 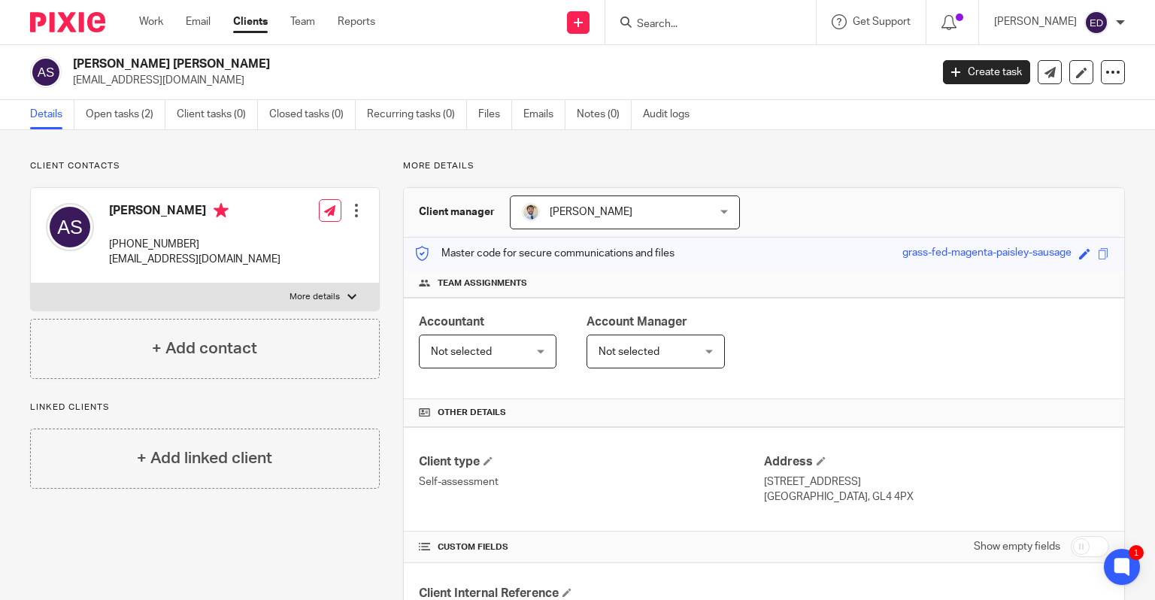 I want to click on i: Primary, so click(x=221, y=211).